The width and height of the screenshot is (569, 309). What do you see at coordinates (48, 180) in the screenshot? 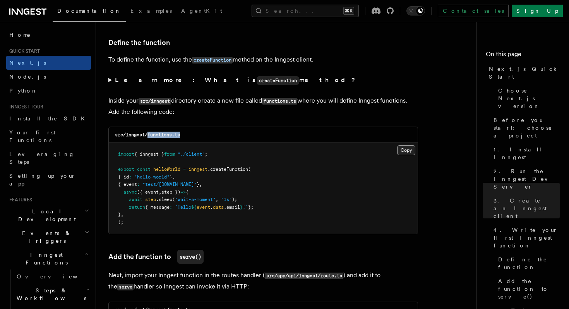
I see `a: Setting up your app` at bounding box center [48, 180].